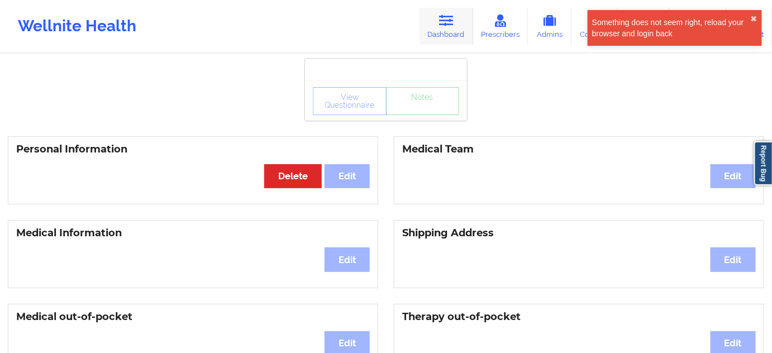 This screenshot has height=353, width=772. Describe the element at coordinates (446, 26) in the screenshot. I see `a: Dashboard` at that location.